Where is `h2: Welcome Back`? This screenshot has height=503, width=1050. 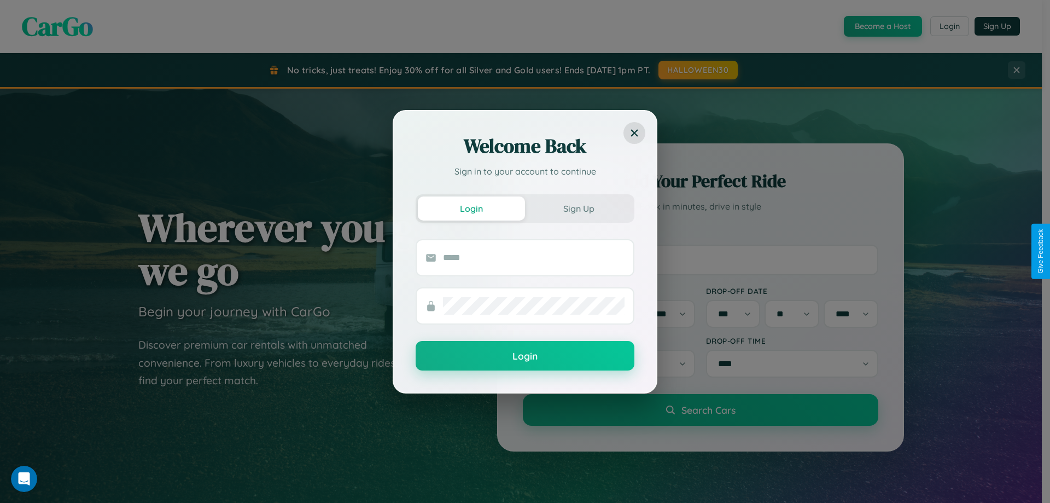
h2: Welcome Back is located at coordinates (525, 146).